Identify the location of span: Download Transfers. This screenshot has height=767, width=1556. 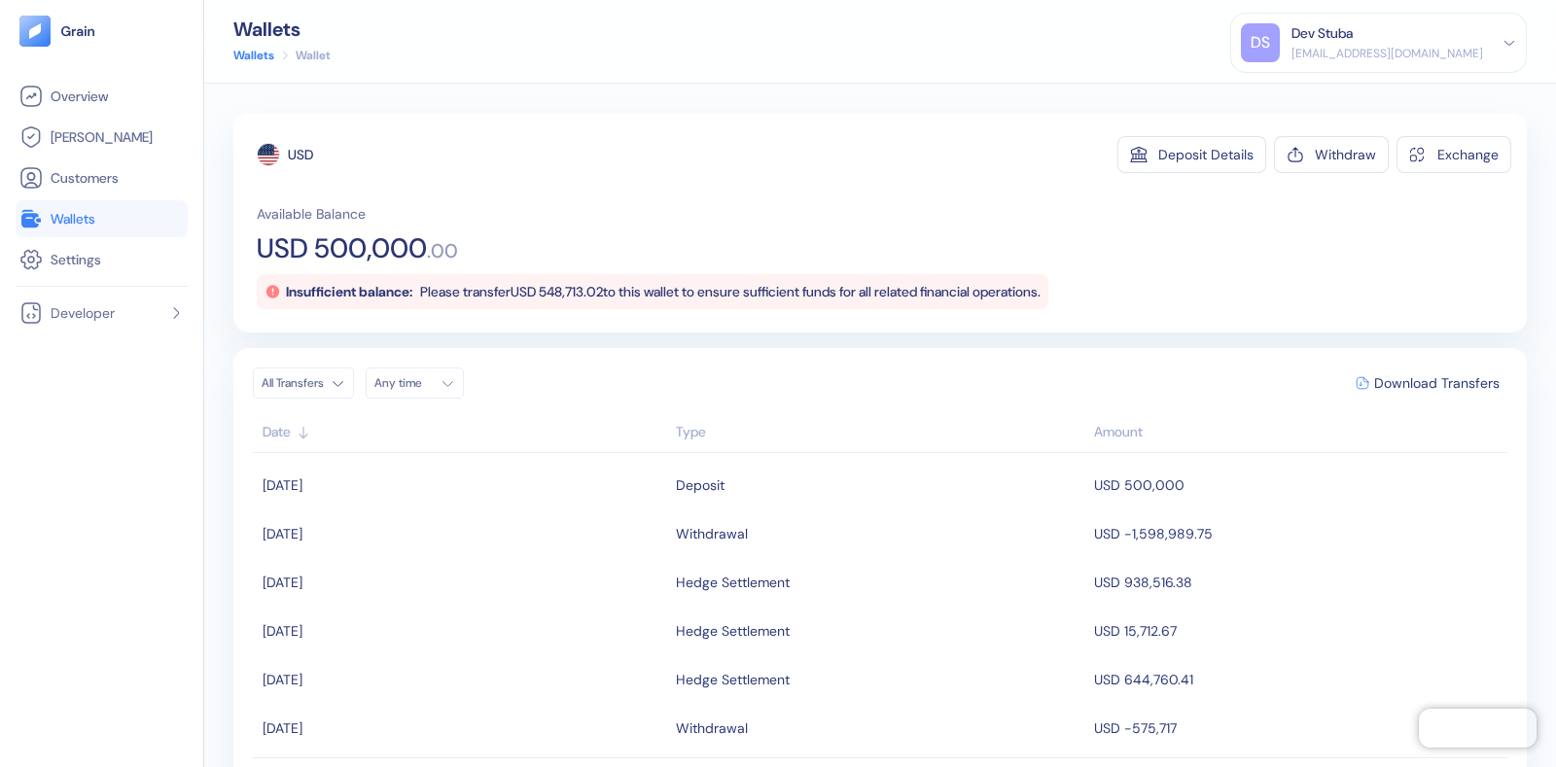
(1436, 383).